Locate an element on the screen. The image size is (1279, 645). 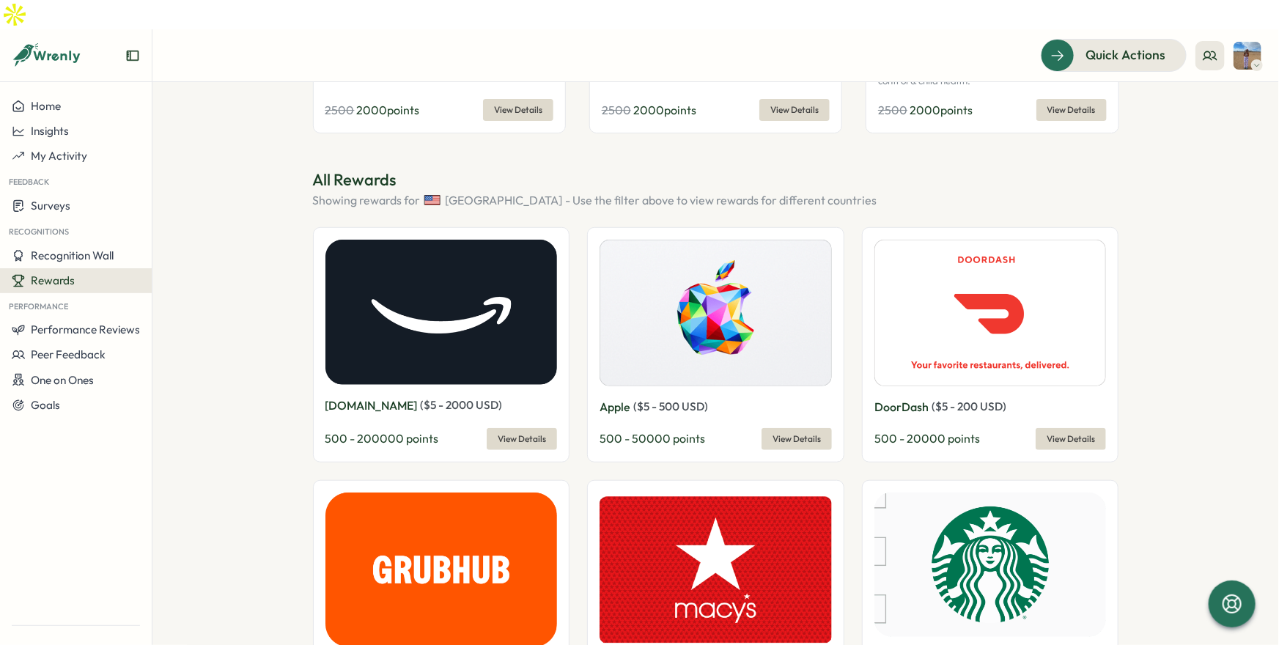
span: 500 - 20000 points is located at coordinates (927, 438).